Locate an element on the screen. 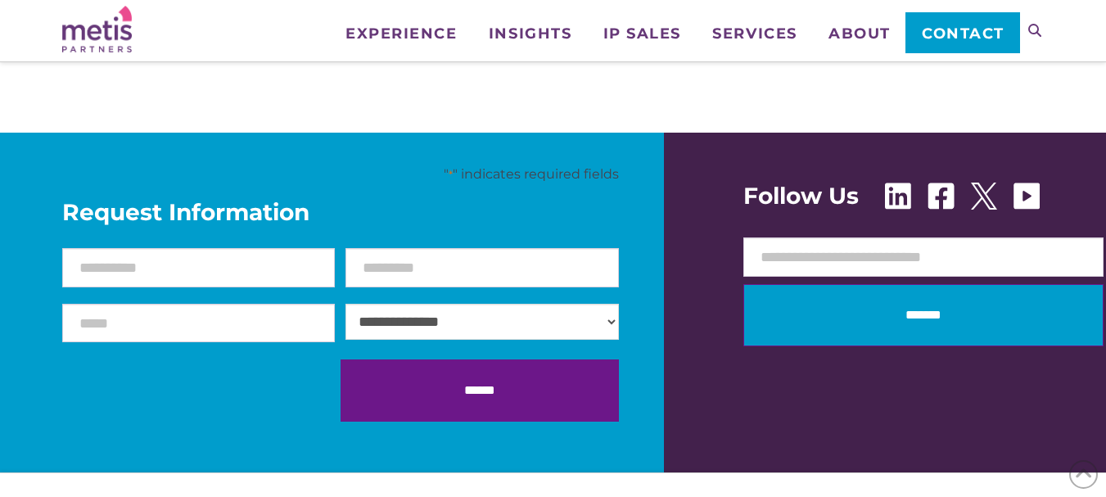  img: Linkedin is located at coordinates (898, 196).